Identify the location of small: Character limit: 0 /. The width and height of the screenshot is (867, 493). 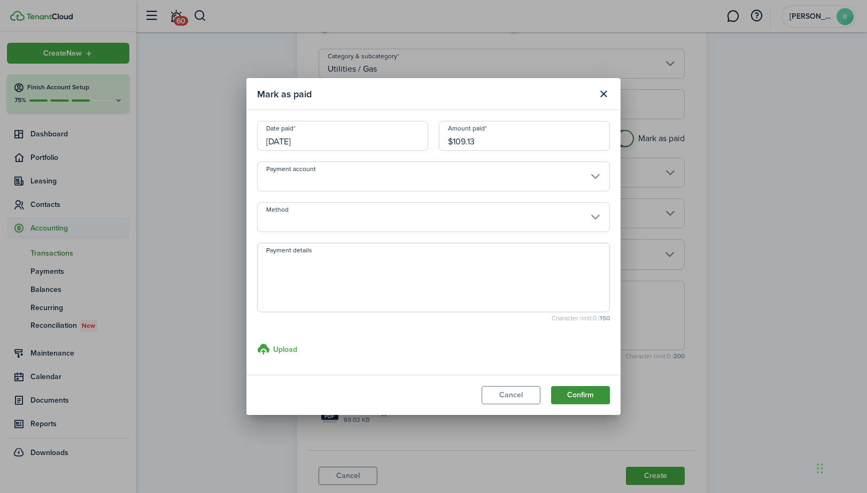
(433, 318).